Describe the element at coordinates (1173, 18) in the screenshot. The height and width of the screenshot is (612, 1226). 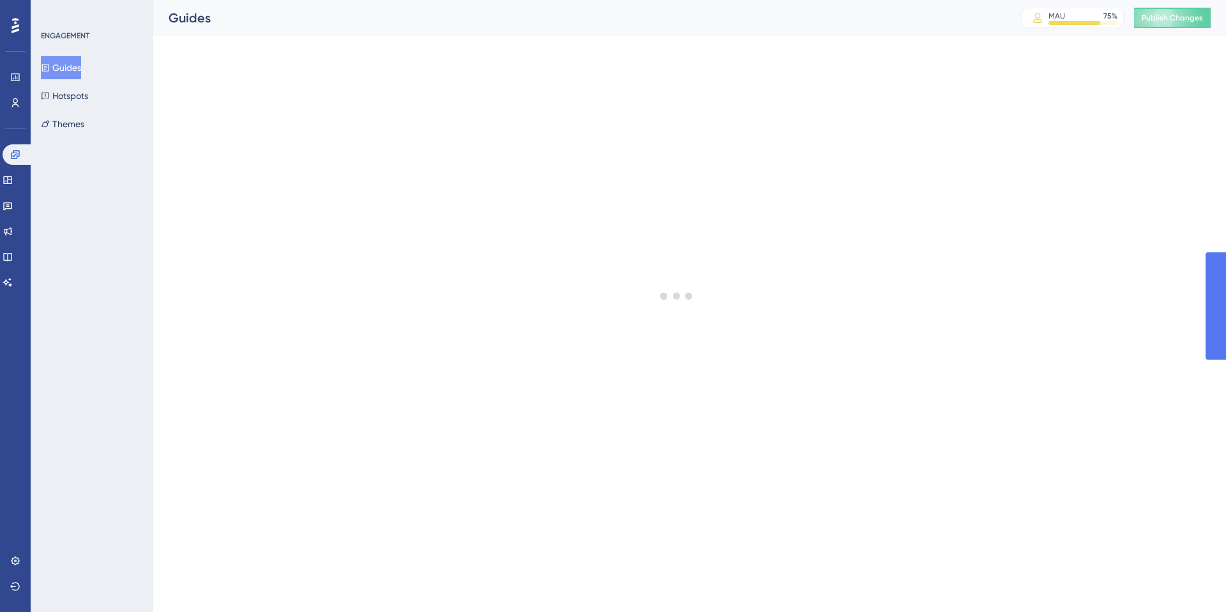
I see `button: Publish Changes` at that location.